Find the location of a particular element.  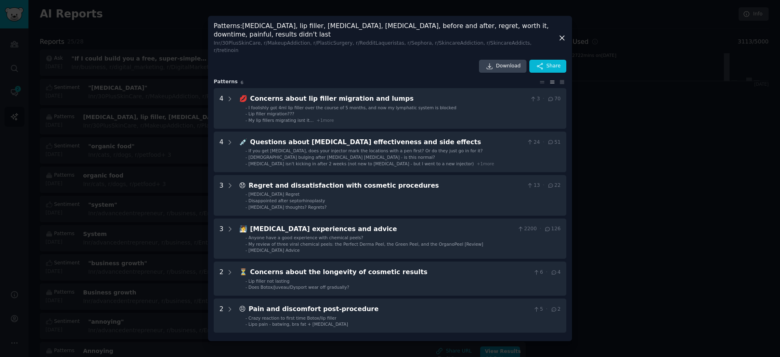

button: Share is located at coordinates (547, 66).